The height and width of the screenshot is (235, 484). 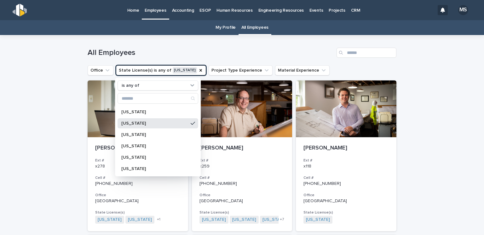 I want to click on a: x259, so click(x=204, y=166).